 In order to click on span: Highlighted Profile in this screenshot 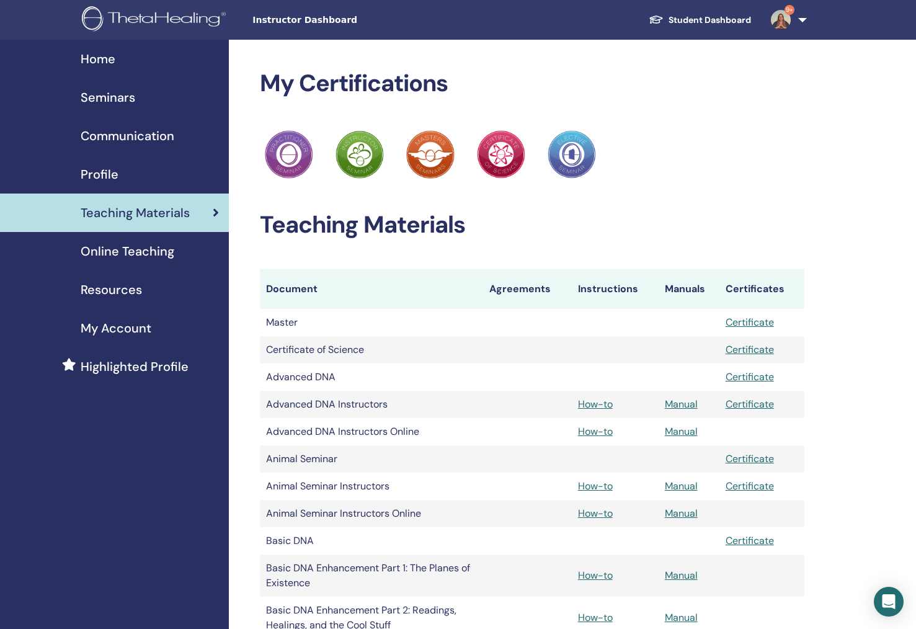, I will do `click(135, 366)`.